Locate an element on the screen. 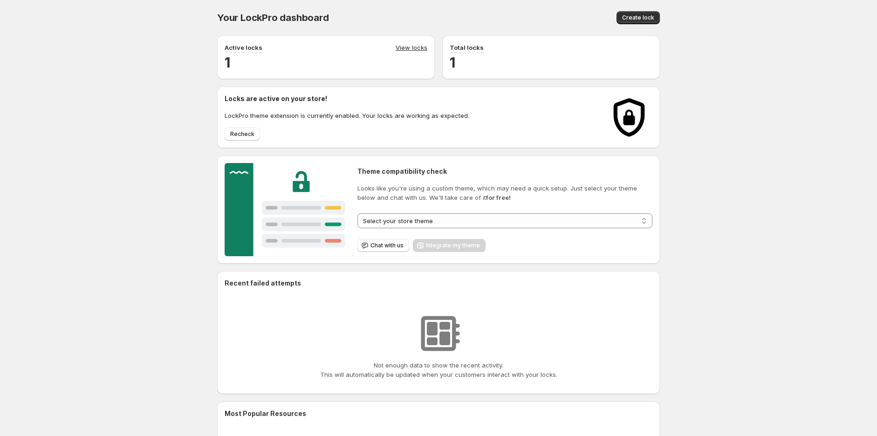 Image resolution: width=877 pixels, height=436 pixels. h2: Theme compatibility check is located at coordinates (504, 171).